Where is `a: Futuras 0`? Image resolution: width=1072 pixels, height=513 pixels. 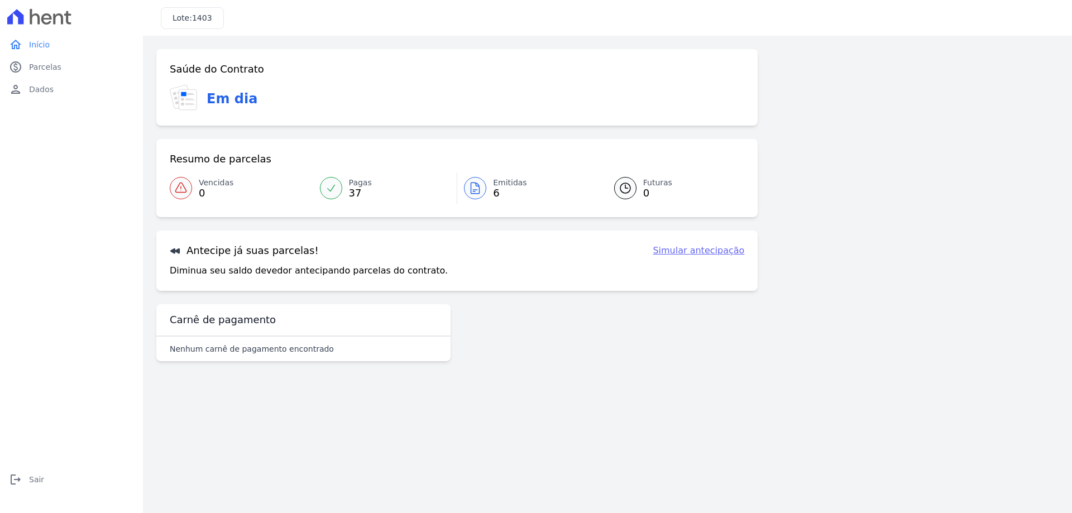 a: Futuras 0 is located at coordinates (673, 188).